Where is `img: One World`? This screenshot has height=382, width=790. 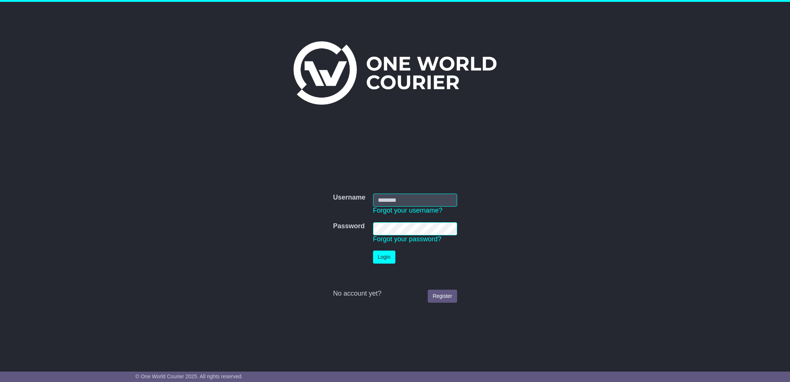
img: One World is located at coordinates (395, 73).